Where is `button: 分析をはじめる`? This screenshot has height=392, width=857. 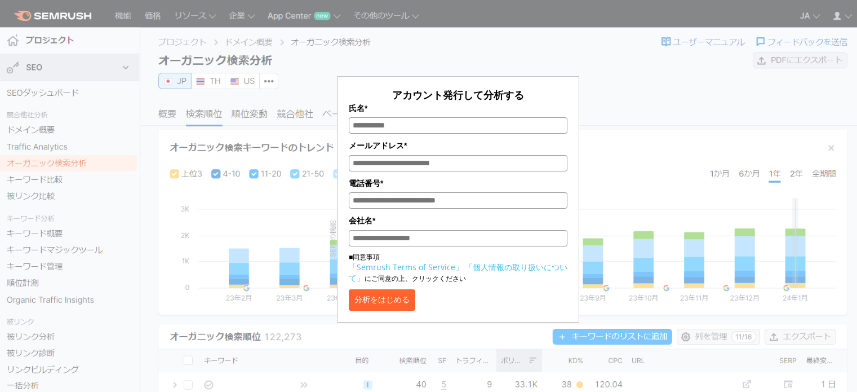 button: 分析をはじめる is located at coordinates (382, 300).